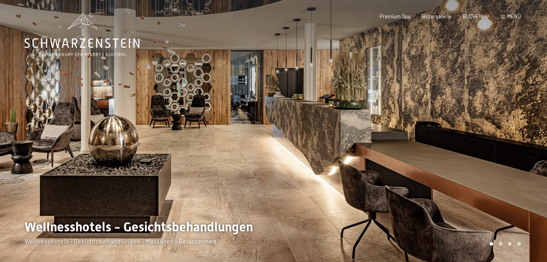  Describe the element at coordinates (395, 16) in the screenshot. I see `a: Premium Spa` at that location.